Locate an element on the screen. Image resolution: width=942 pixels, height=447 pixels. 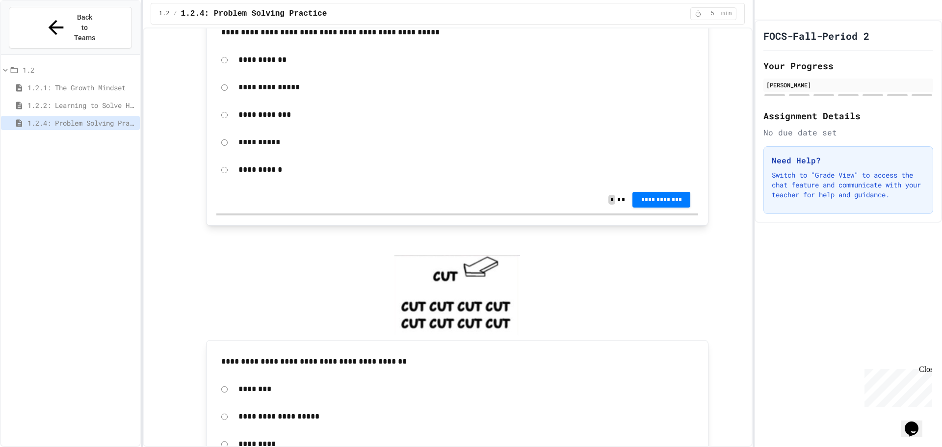
div: No due date set is located at coordinates (848, 132).